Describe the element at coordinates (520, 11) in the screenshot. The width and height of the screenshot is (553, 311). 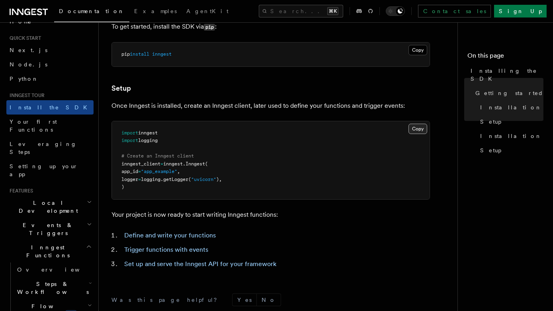
I see `a: Sign Up` at that location.